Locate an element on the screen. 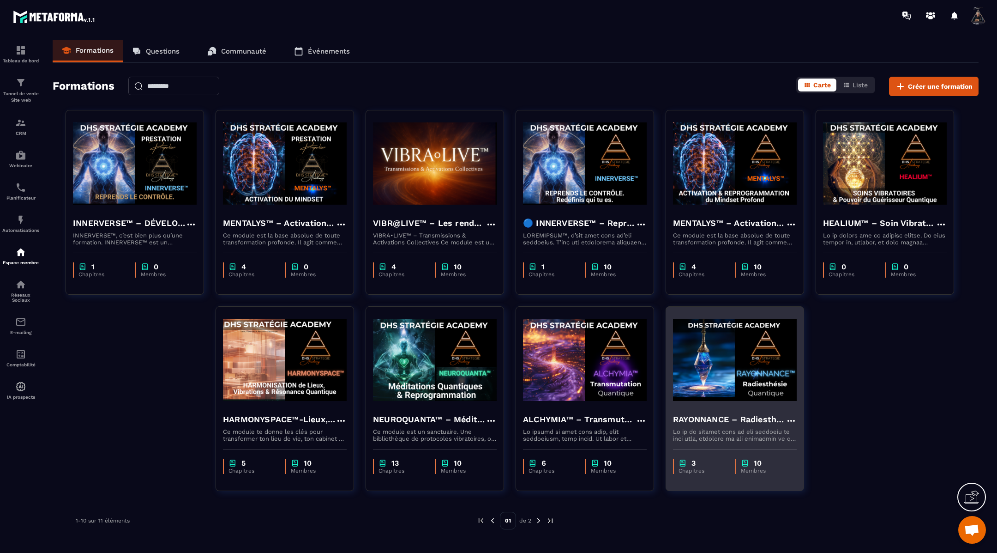 This screenshot has height=553, width=997. span: Créer une formation is located at coordinates (940, 86).